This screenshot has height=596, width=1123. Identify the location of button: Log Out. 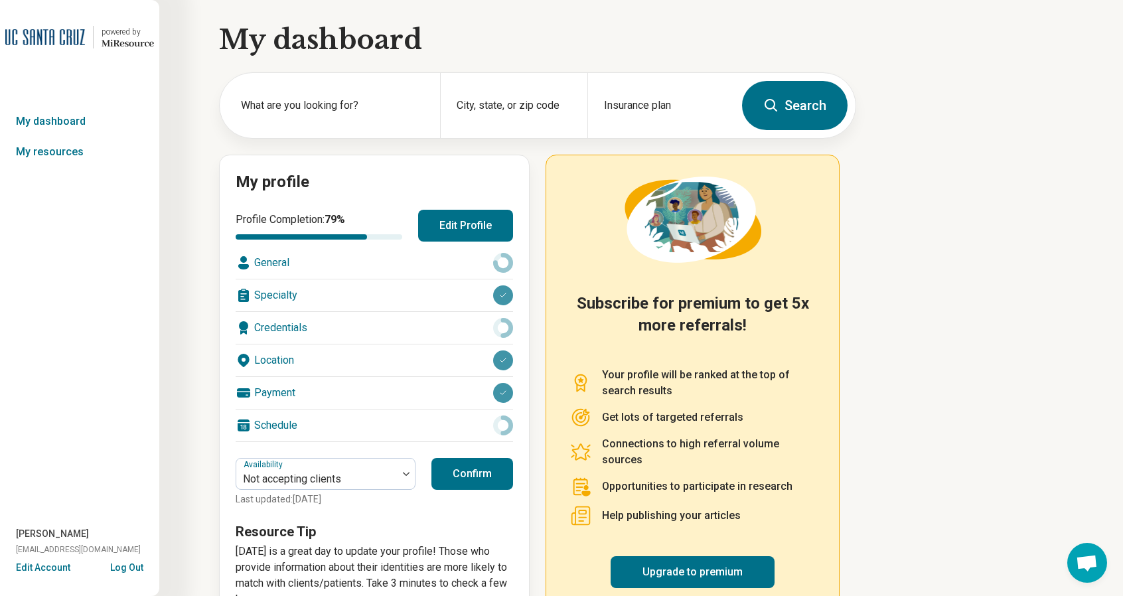
(127, 566).